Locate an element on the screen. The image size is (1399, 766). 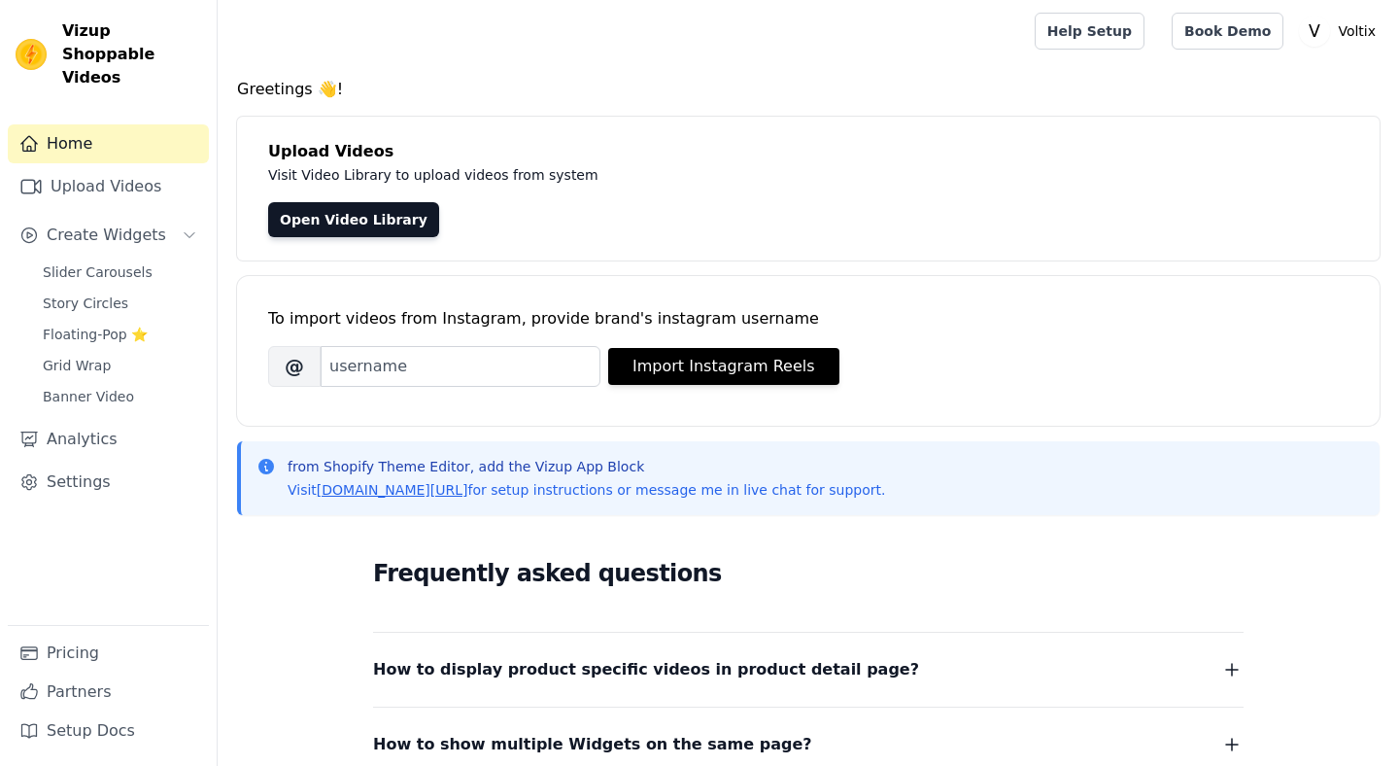
span: Story Circles is located at coordinates (85, 303).